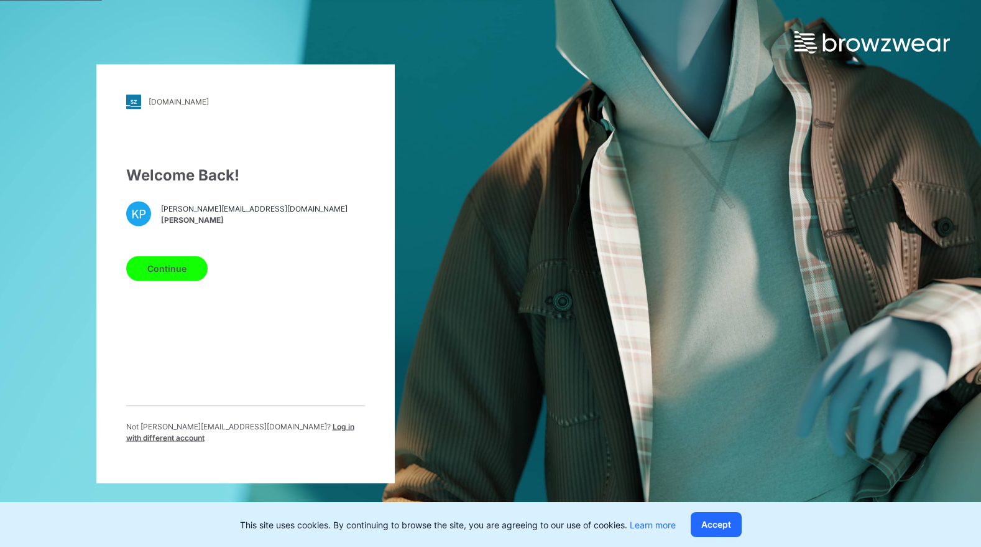 The image size is (981, 547). Describe the element at coordinates (716, 524) in the screenshot. I see `button: Accept` at that location.